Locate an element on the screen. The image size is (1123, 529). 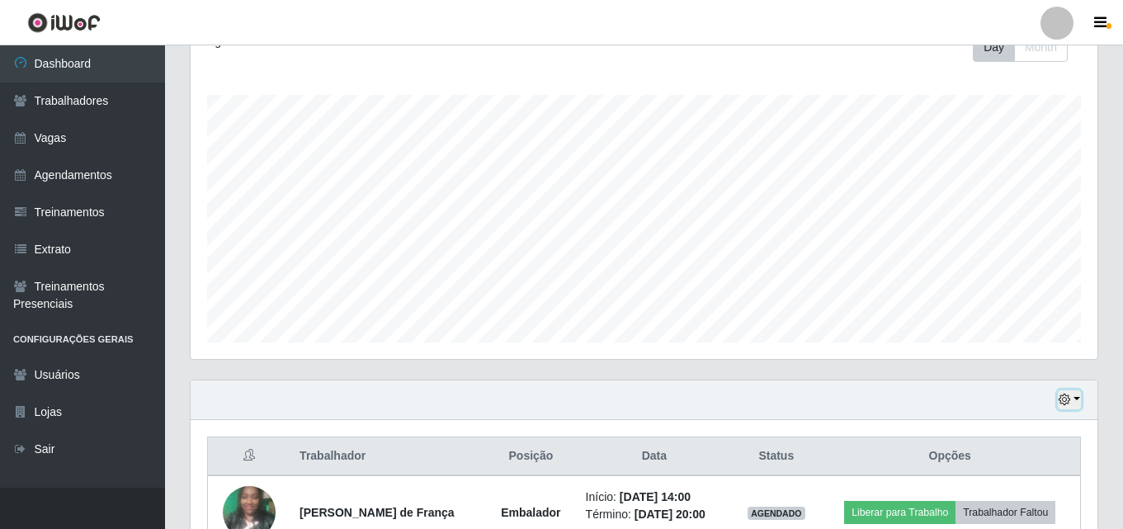
button: Trabalhador Faltou is located at coordinates (1005, 513).